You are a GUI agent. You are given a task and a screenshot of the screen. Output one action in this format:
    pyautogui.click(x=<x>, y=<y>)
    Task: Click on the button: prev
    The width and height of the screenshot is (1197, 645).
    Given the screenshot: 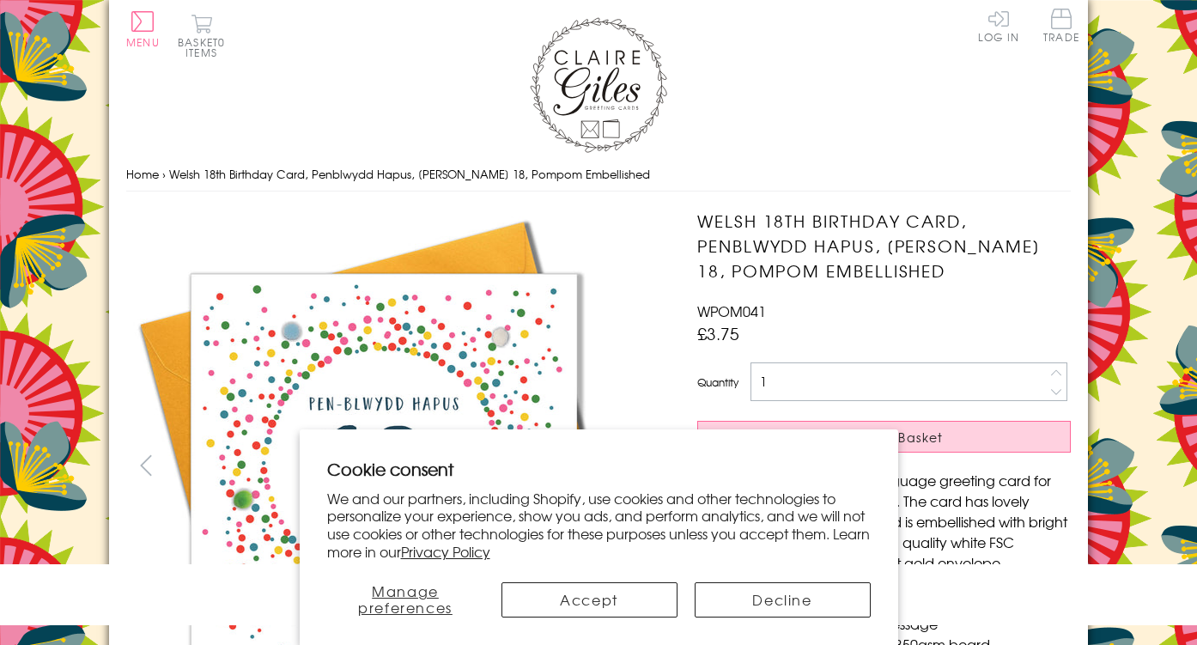 What is the action you would take?
    pyautogui.click(x=145, y=465)
    